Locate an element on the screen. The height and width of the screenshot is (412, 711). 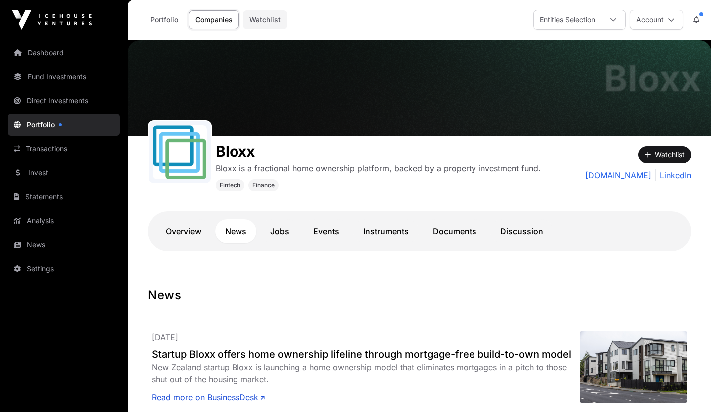
span: Finance is located at coordinates (263, 185).